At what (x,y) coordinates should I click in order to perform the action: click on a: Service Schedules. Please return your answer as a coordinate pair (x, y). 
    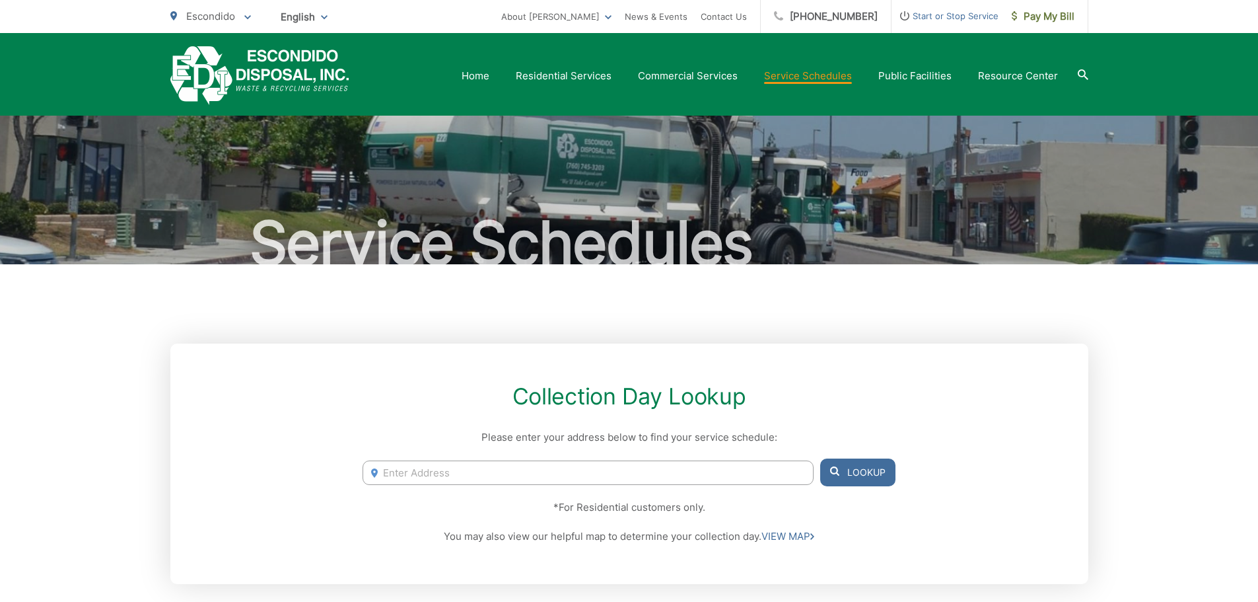
    Looking at the image, I should click on (808, 76).